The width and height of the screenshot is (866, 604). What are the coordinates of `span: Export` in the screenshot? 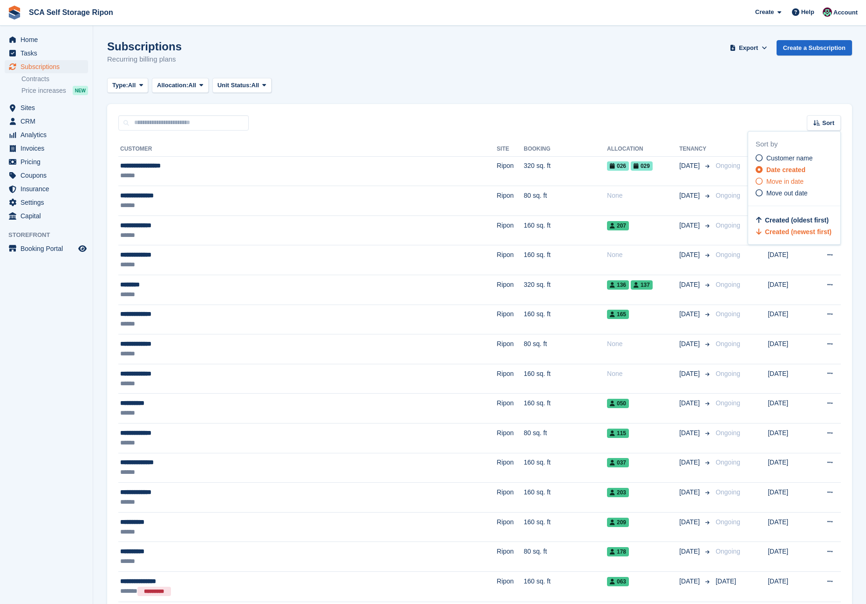 It's located at (748, 48).